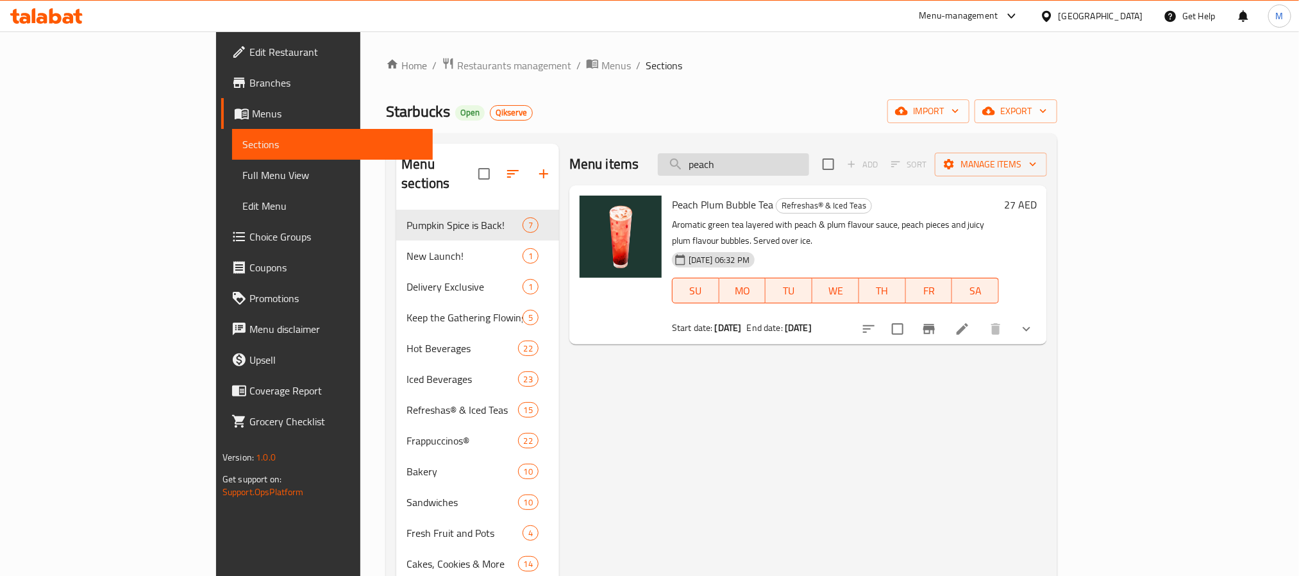  What do you see at coordinates (1027, 329) in the screenshot?
I see `svg: Show Choices` at bounding box center [1027, 329].